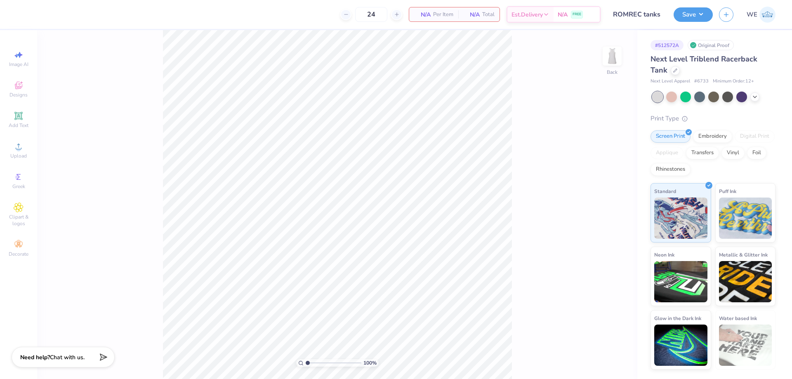  Describe the element at coordinates (757, 153) in the screenshot. I see `div: Foil` at that location.